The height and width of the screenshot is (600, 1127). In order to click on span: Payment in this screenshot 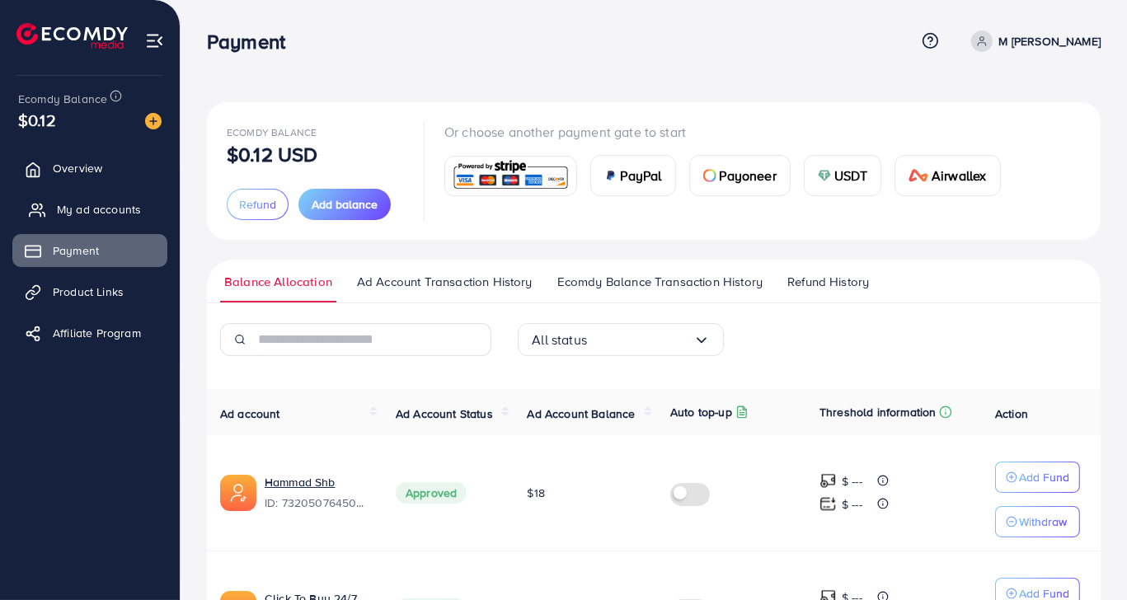, I will do `click(76, 251)`.